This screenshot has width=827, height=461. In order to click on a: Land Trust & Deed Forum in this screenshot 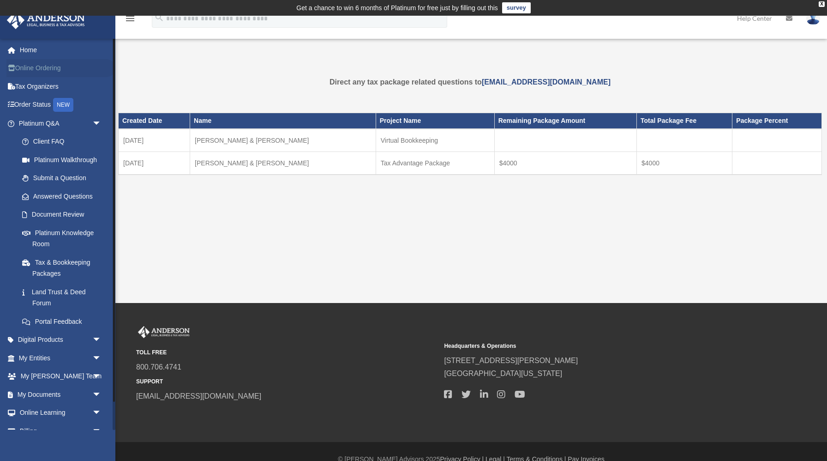, I will do `click(64, 297)`.